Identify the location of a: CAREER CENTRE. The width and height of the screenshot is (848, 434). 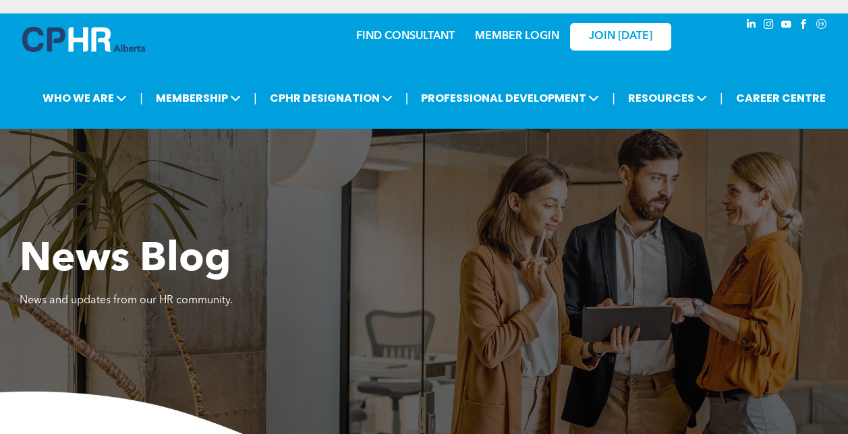
(780, 98).